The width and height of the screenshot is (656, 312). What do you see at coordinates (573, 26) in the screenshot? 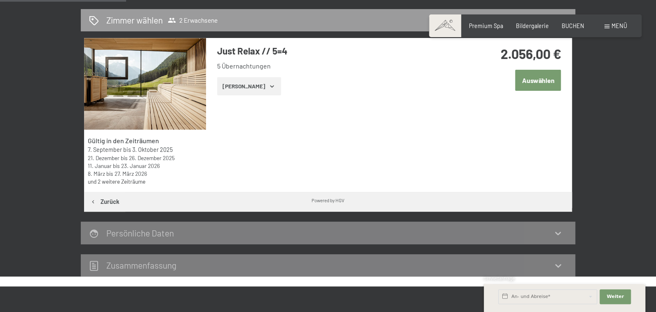
I see `span: BUCHEN` at bounding box center [573, 26].